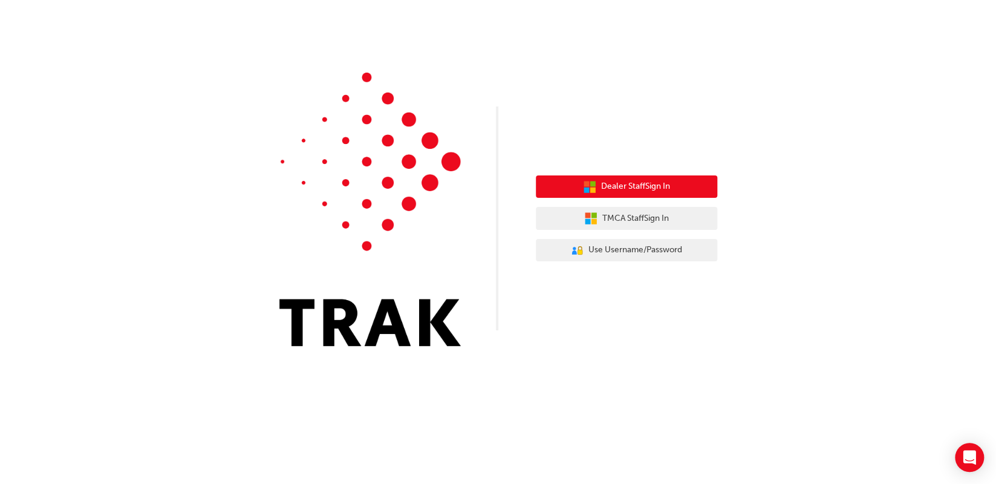 The width and height of the screenshot is (996, 484). I want to click on button: Dealer StaffSign In, so click(626, 187).